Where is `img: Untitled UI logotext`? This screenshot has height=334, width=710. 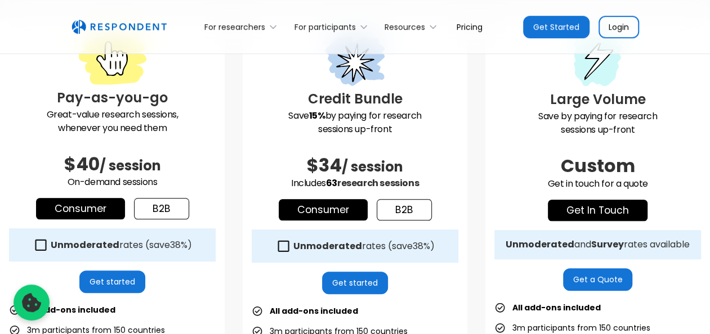 img: Untitled UI logotext is located at coordinates (119, 27).